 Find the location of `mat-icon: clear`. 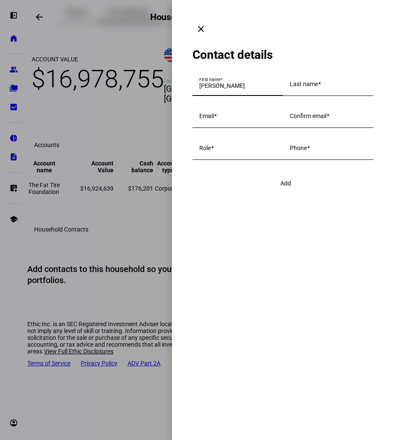

mat-icon: clear is located at coordinates (201, 29).